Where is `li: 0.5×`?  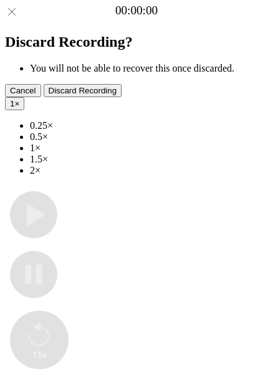 li: 0.5× is located at coordinates (149, 137).